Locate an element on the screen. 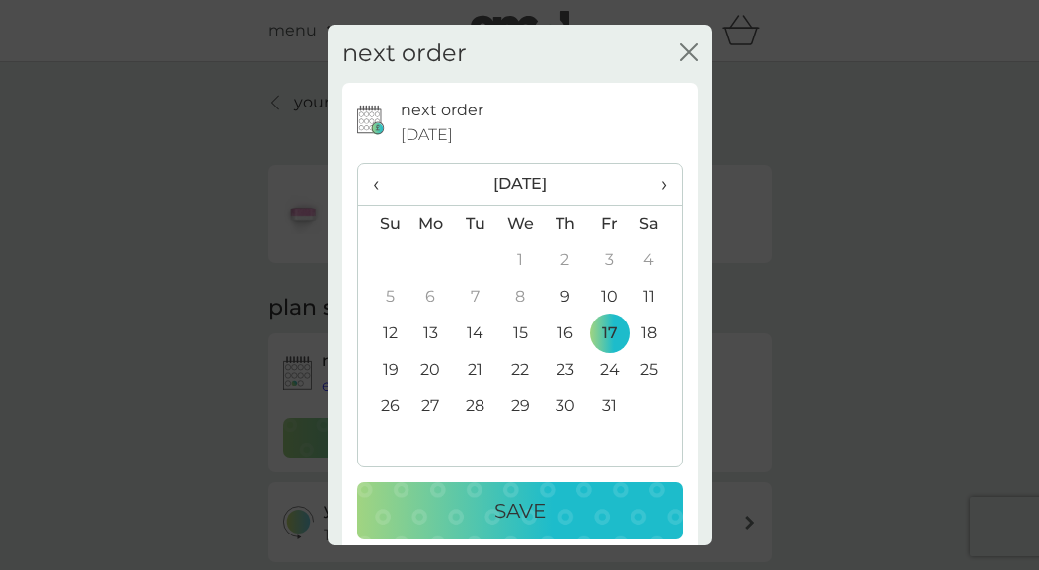 This screenshot has height=570, width=1039. th: Fr is located at coordinates (609, 224).